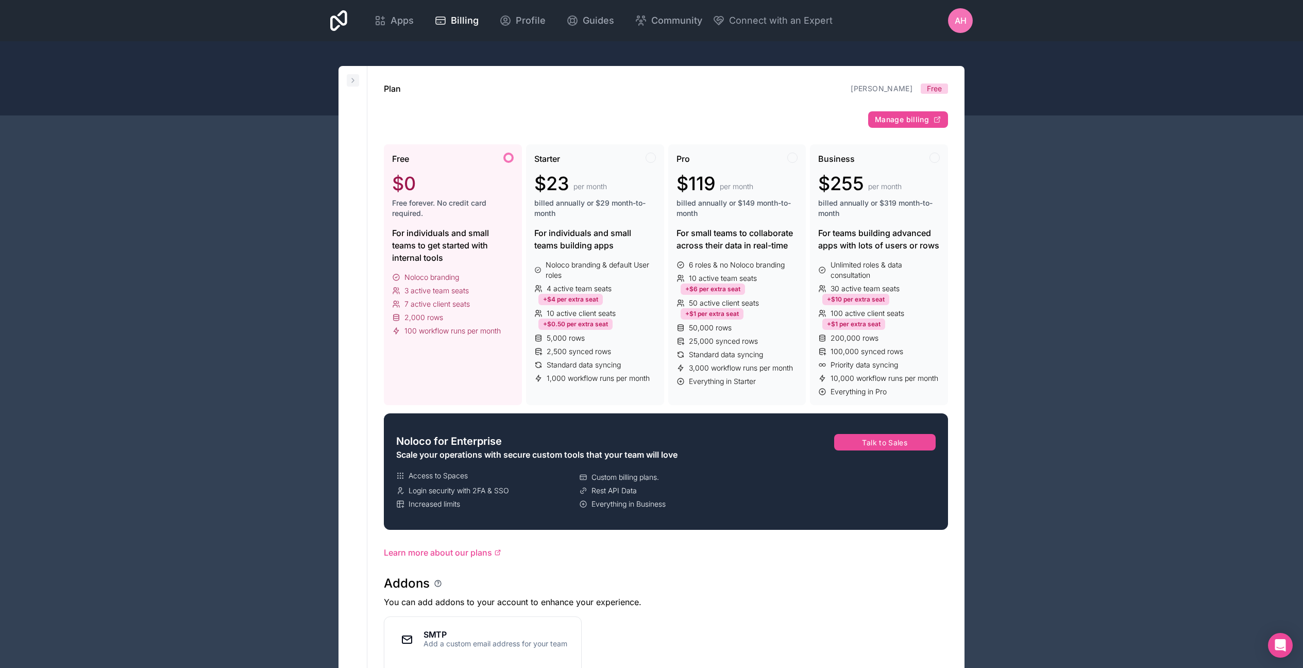  I want to click on span: 30 active team seats, so click(865, 289).